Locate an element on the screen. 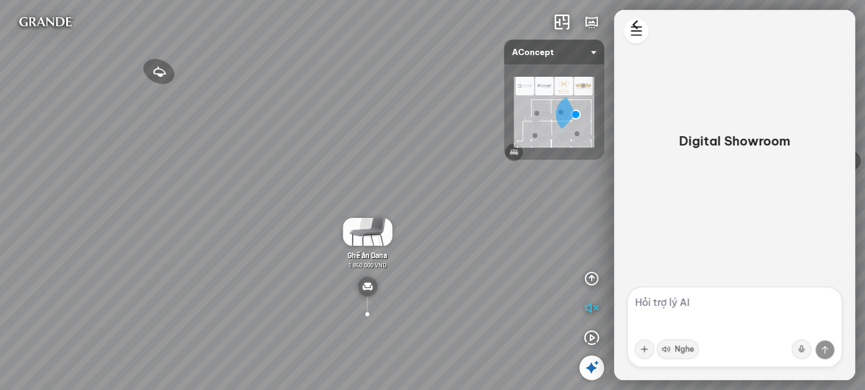  img: type_sofa_CL2K24RXHCN6.svg is located at coordinates (367, 286).